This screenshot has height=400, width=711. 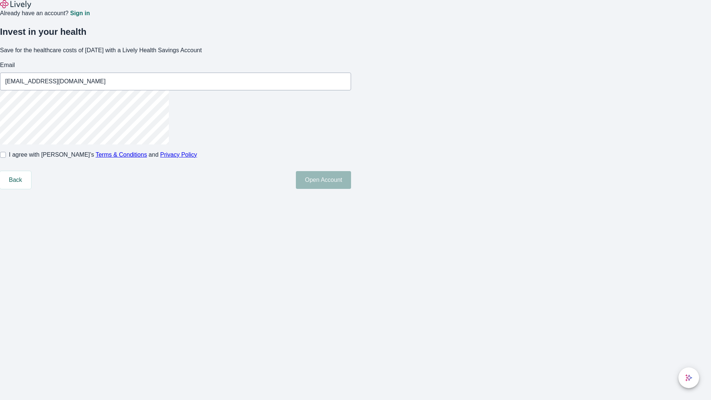 I want to click on a: Terms & Conditions, so click(x=121, y=154).